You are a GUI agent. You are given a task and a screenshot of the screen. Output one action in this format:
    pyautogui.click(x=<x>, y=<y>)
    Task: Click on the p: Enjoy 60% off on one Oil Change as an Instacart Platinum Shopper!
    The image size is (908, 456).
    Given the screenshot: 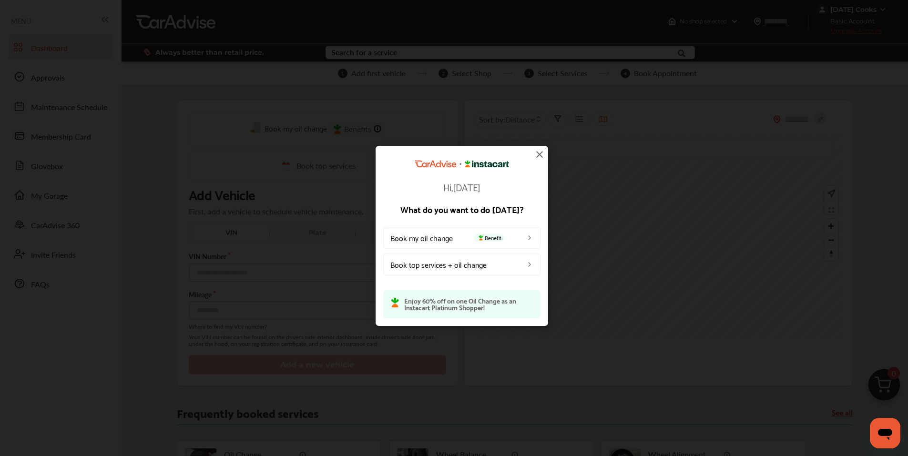 What is the action you would take?
    pyautogui.click(x=469, y=304)
    